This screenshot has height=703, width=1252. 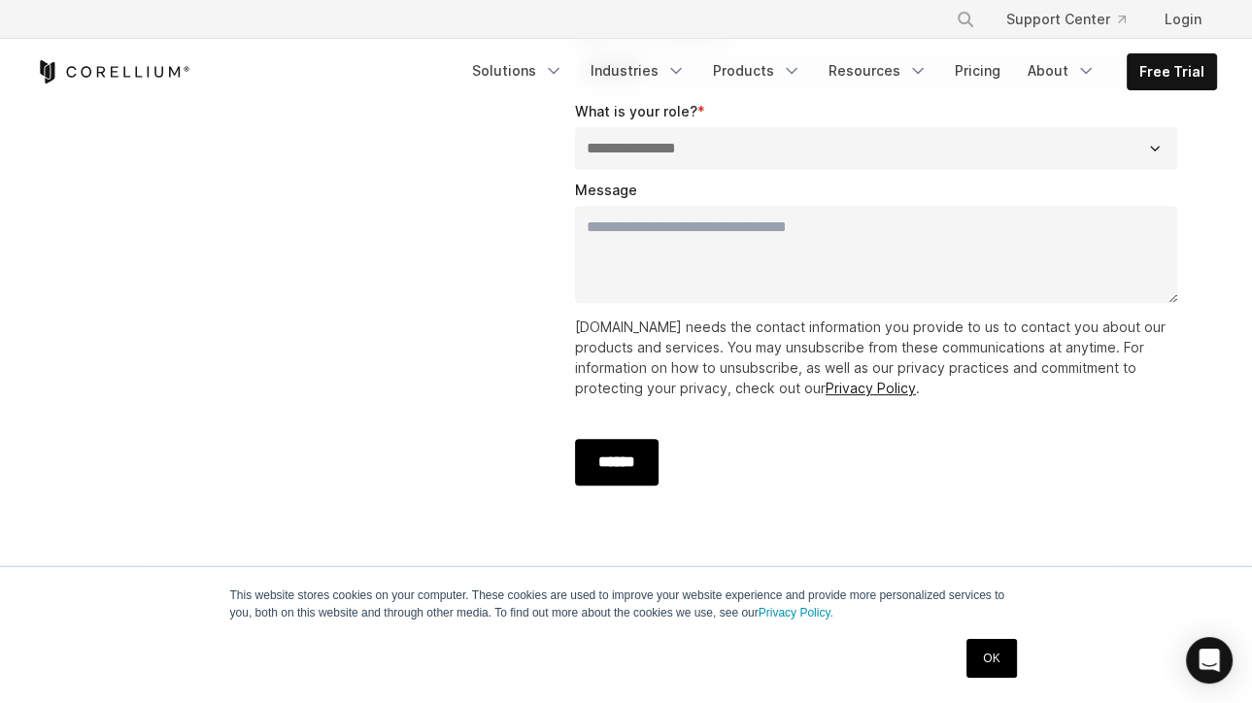 I want to click on span: What is your role?, so click(x=636, y=111).